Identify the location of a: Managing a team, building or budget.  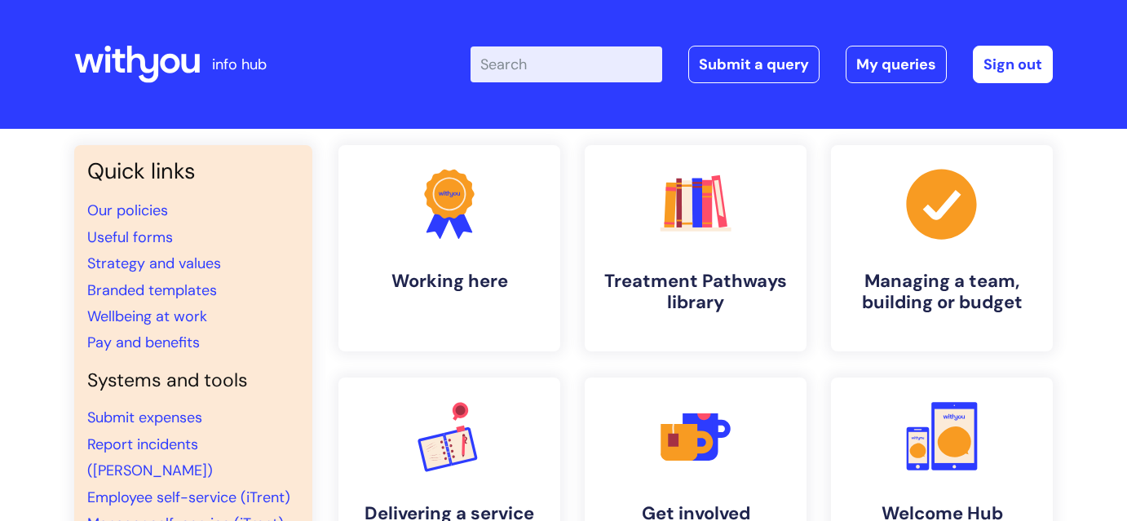
(942, 248).